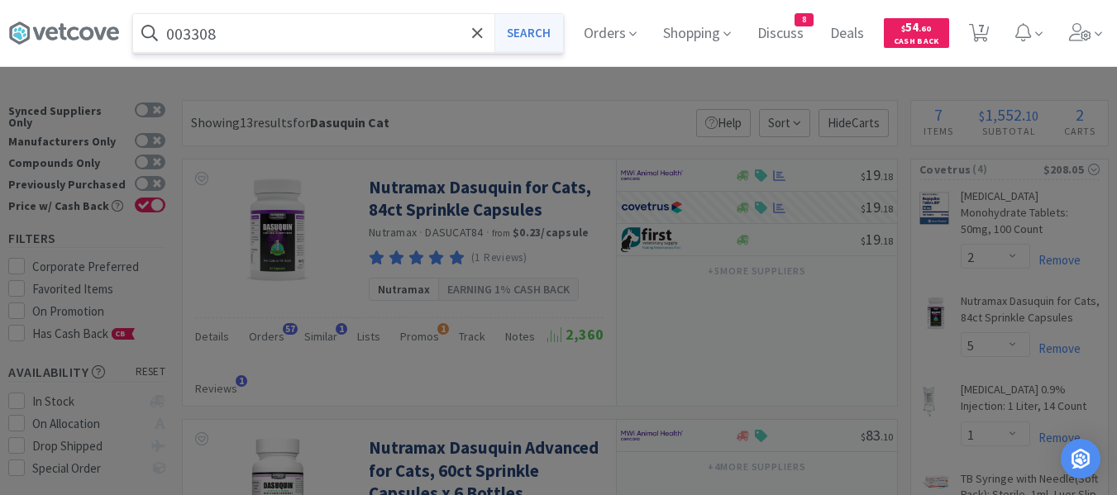 The image size is (1117, 495). I want to click on span: Cash Back, so click(916, 42).